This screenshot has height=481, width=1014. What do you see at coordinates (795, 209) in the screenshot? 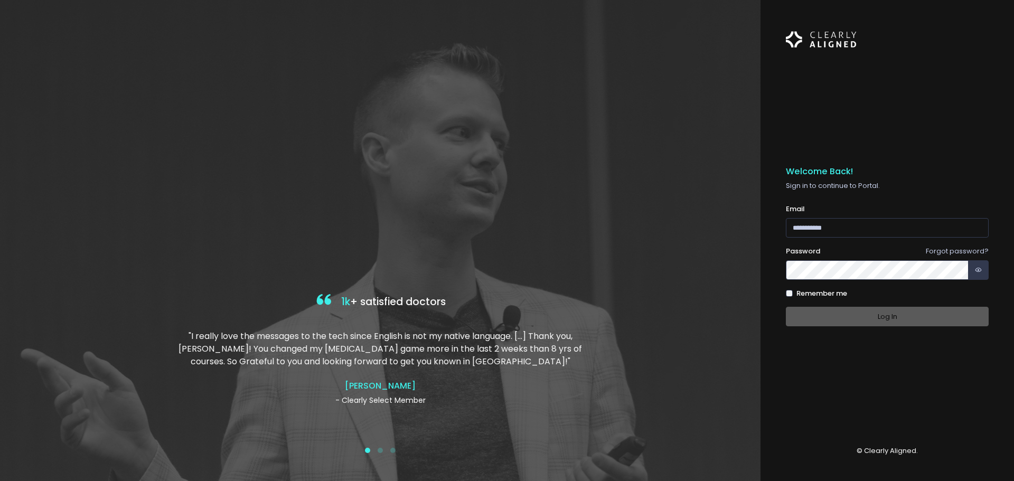
I see `label: Email` at bounding box center [795, 209].